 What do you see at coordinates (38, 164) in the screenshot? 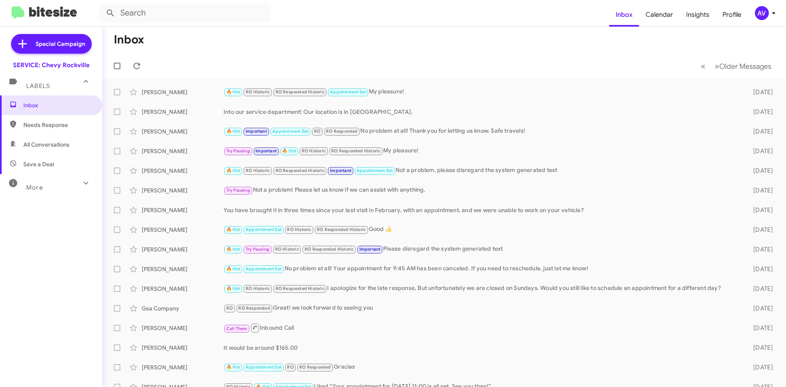
I see `span: Save a Deal` at bounding box center [38, 164].